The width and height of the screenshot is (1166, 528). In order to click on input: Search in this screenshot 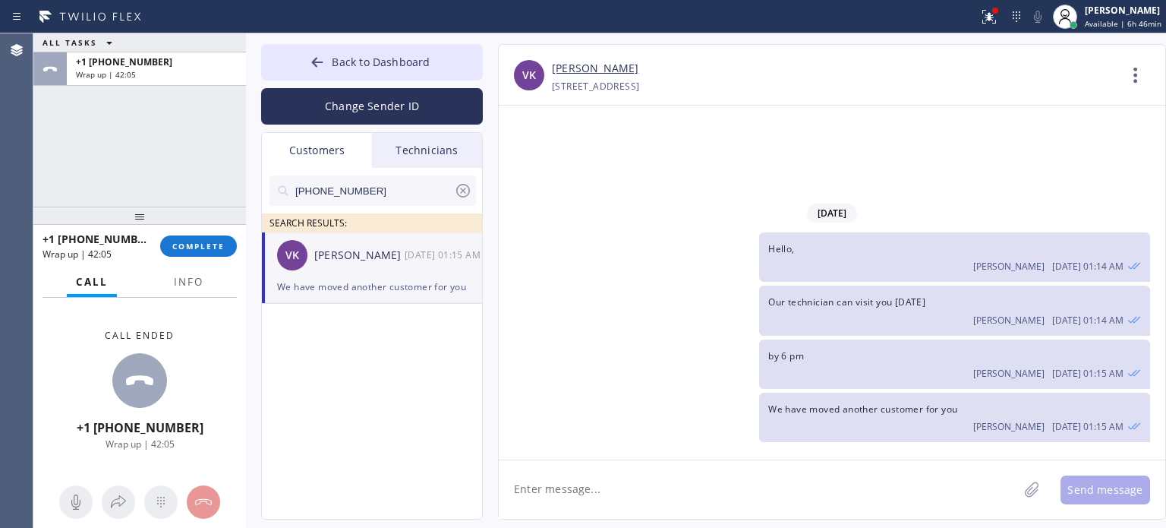, I will do `click(373, 191)`.